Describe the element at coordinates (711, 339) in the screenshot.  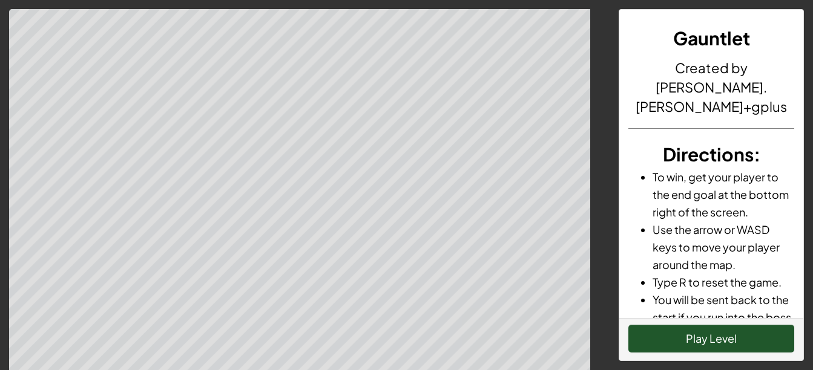
I see `button: Play Level` at that location.